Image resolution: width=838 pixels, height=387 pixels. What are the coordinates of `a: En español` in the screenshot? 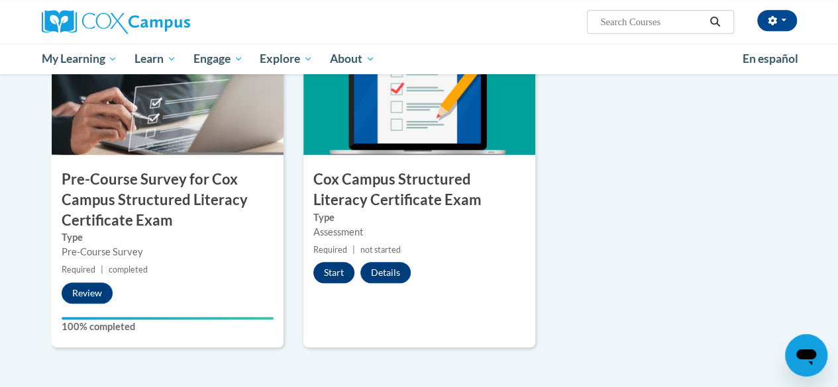 It's located at (770, 59).